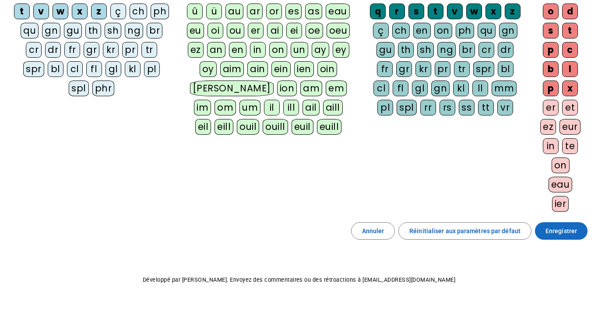  What do you see at coordinates (56, 69) in the screenshot?
I see `div: bl` at bounding box center [56, 69].